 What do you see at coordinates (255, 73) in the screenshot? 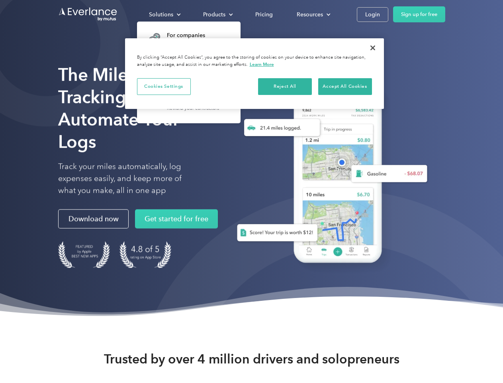
I see `div: Cookie banner` at bounding box center [255, 73].